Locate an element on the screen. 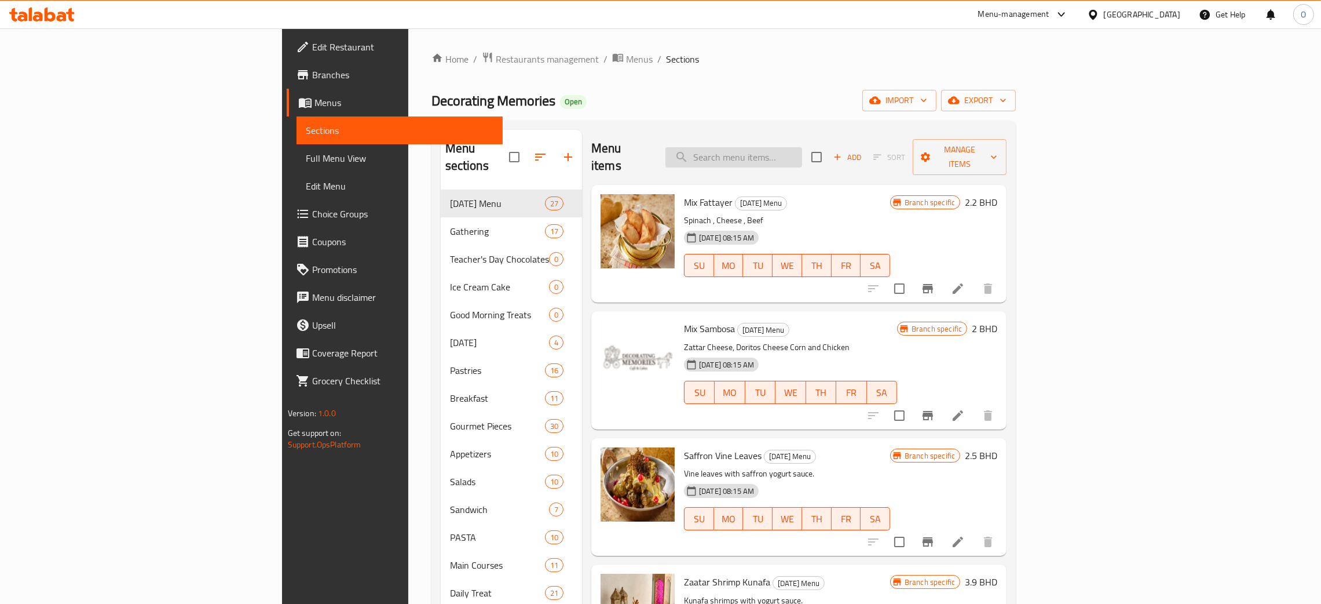 This screenshot has width=1321, height=604. a: Sections is located at coordinates (400, 130).